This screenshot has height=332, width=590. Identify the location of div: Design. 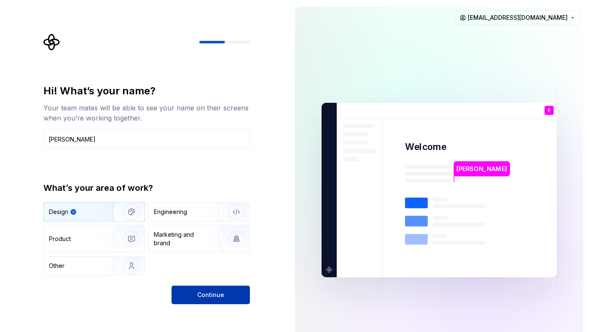
(59, 212).